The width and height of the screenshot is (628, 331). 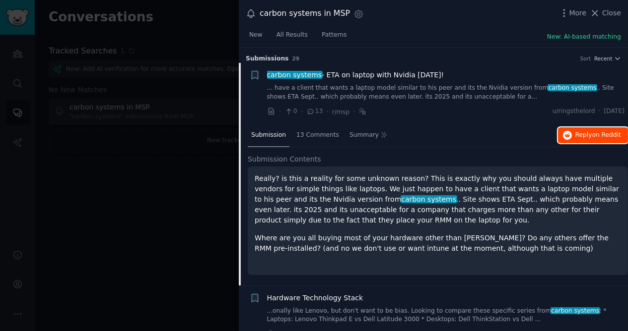 What do you see at coordinates (446, 92) in the screenshot?
I see `a: ... have a client that wants a laptop model similar to his peer and its the Nvidia version fromca...` at bounding box center [446, 92].